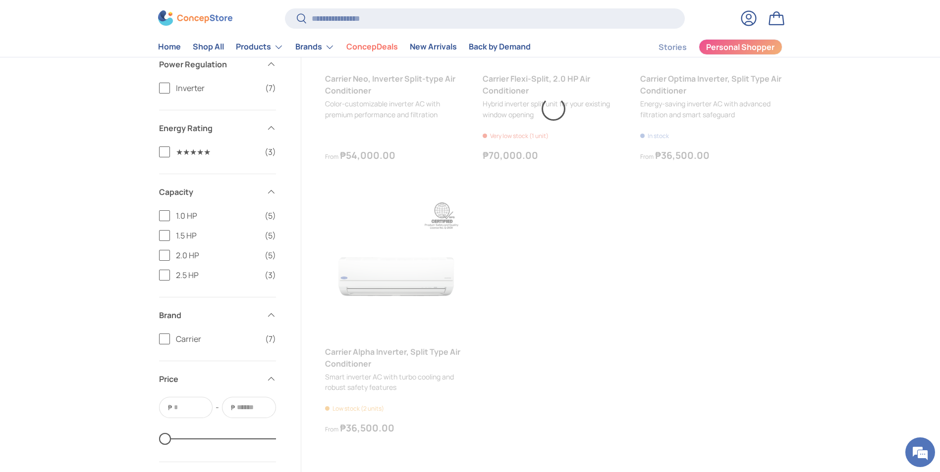  I want to click on nav: Secondary, so click(708, 47).